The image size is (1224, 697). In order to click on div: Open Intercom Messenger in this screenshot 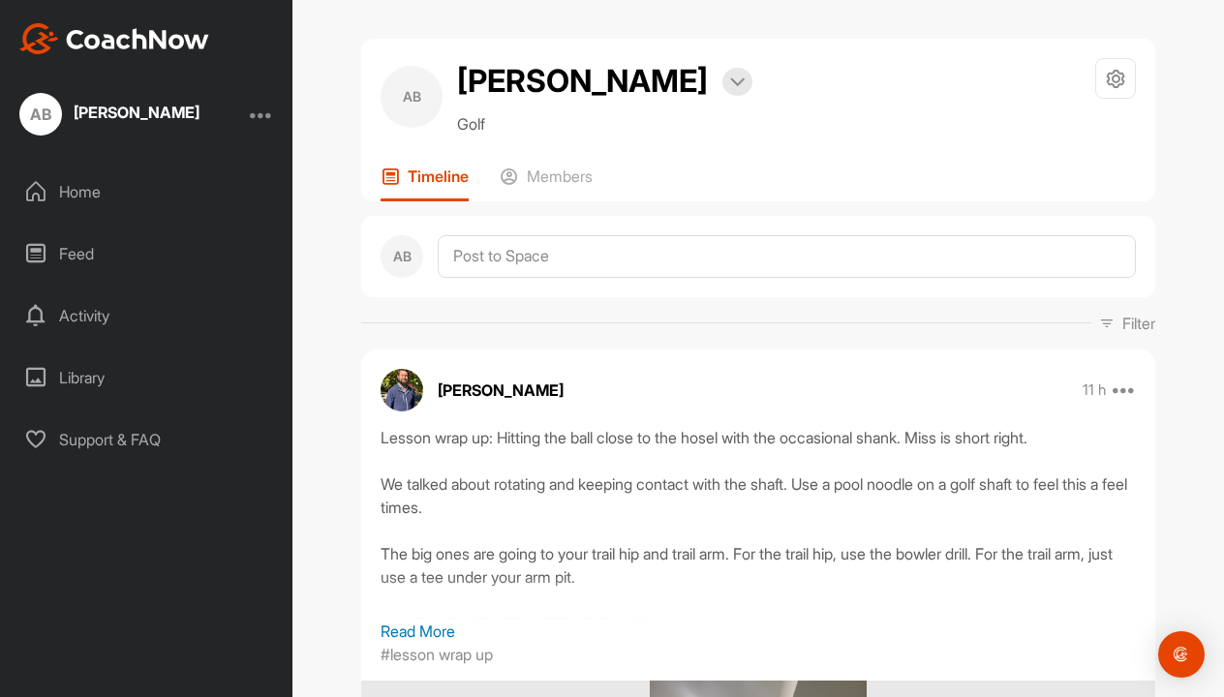, I will do `click(1181, 655)`.